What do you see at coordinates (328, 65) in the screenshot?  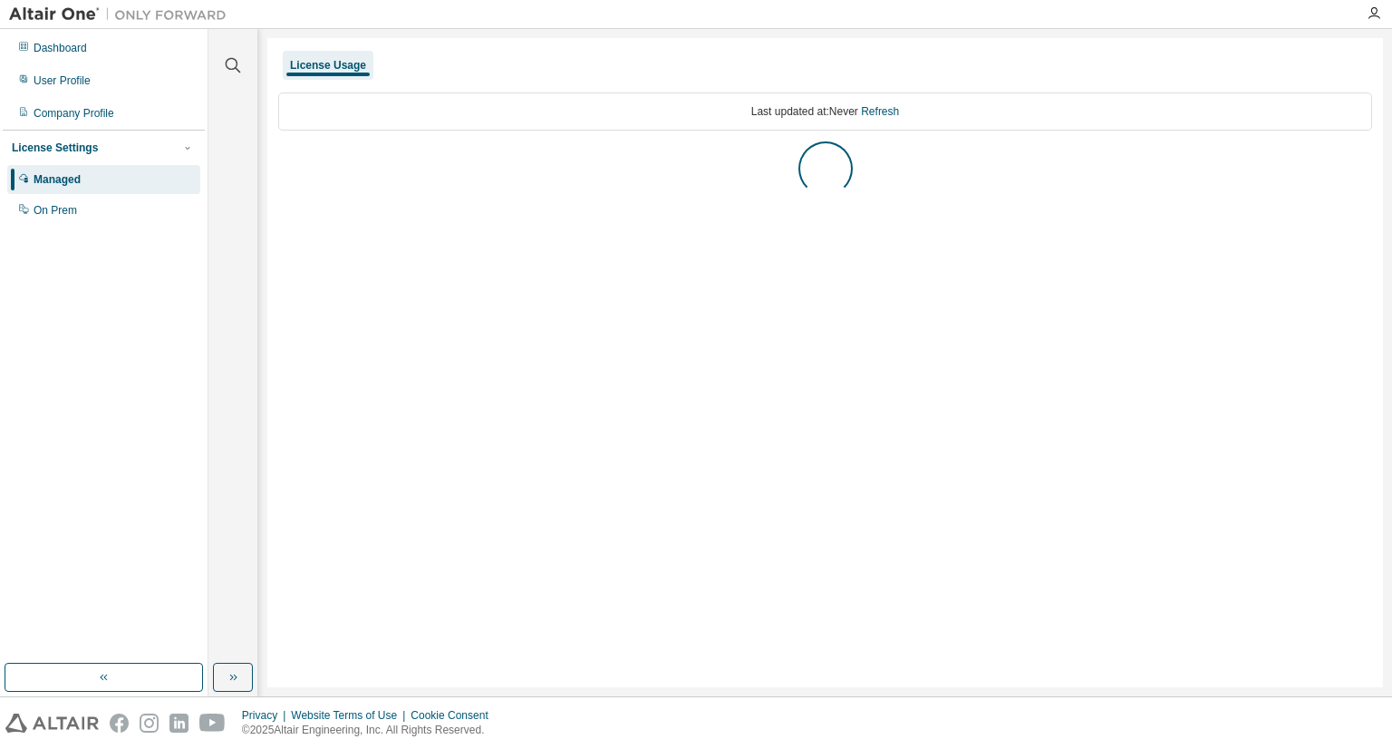 I see `div: License Usage` at bounding box center [328, 65].